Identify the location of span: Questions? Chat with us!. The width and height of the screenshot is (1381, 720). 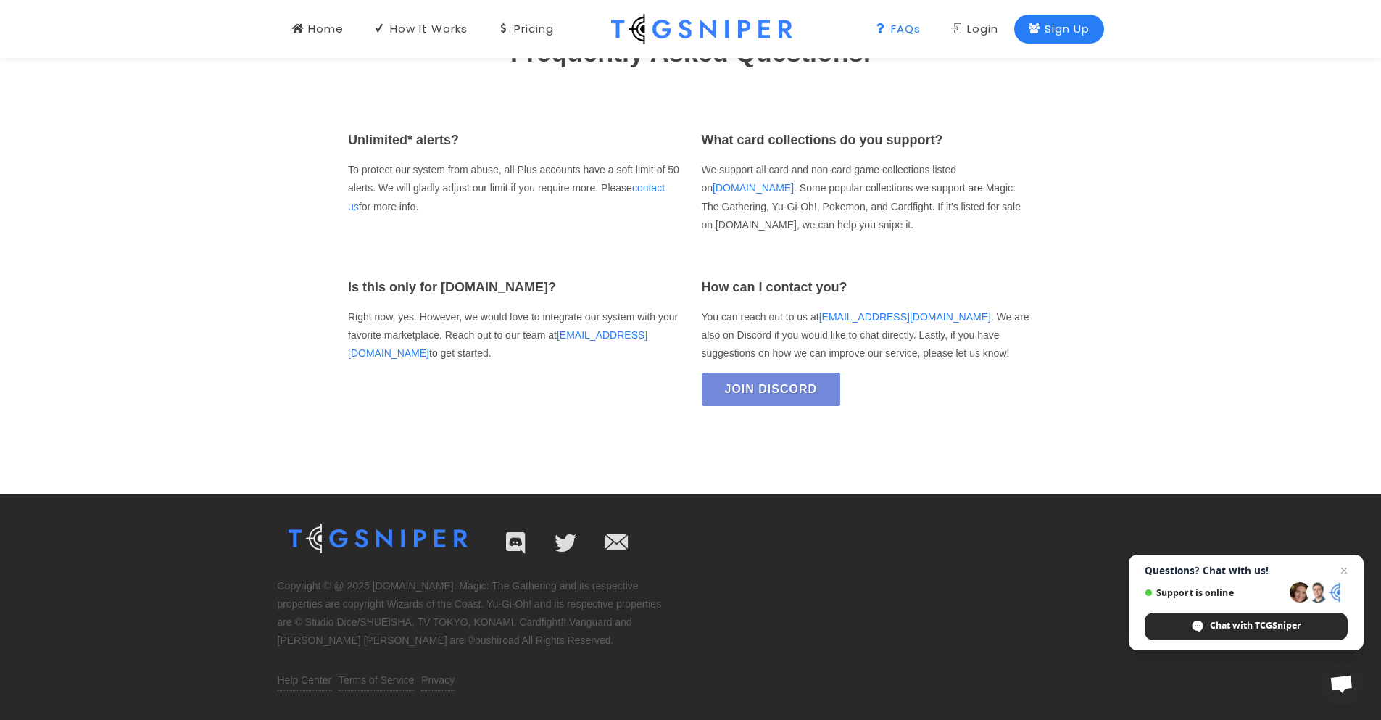
(1246, 570).